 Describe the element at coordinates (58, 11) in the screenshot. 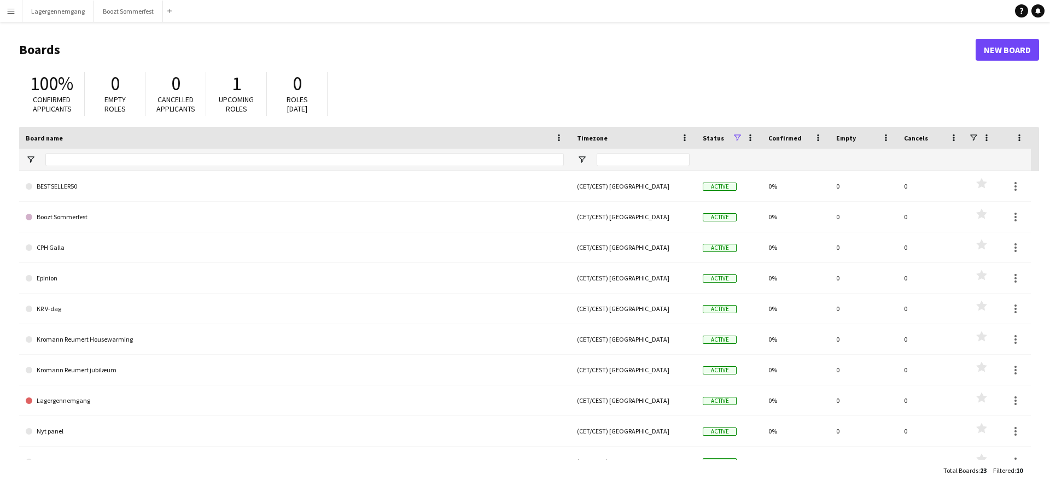

I see `button: Lagergennemgang` at that location.